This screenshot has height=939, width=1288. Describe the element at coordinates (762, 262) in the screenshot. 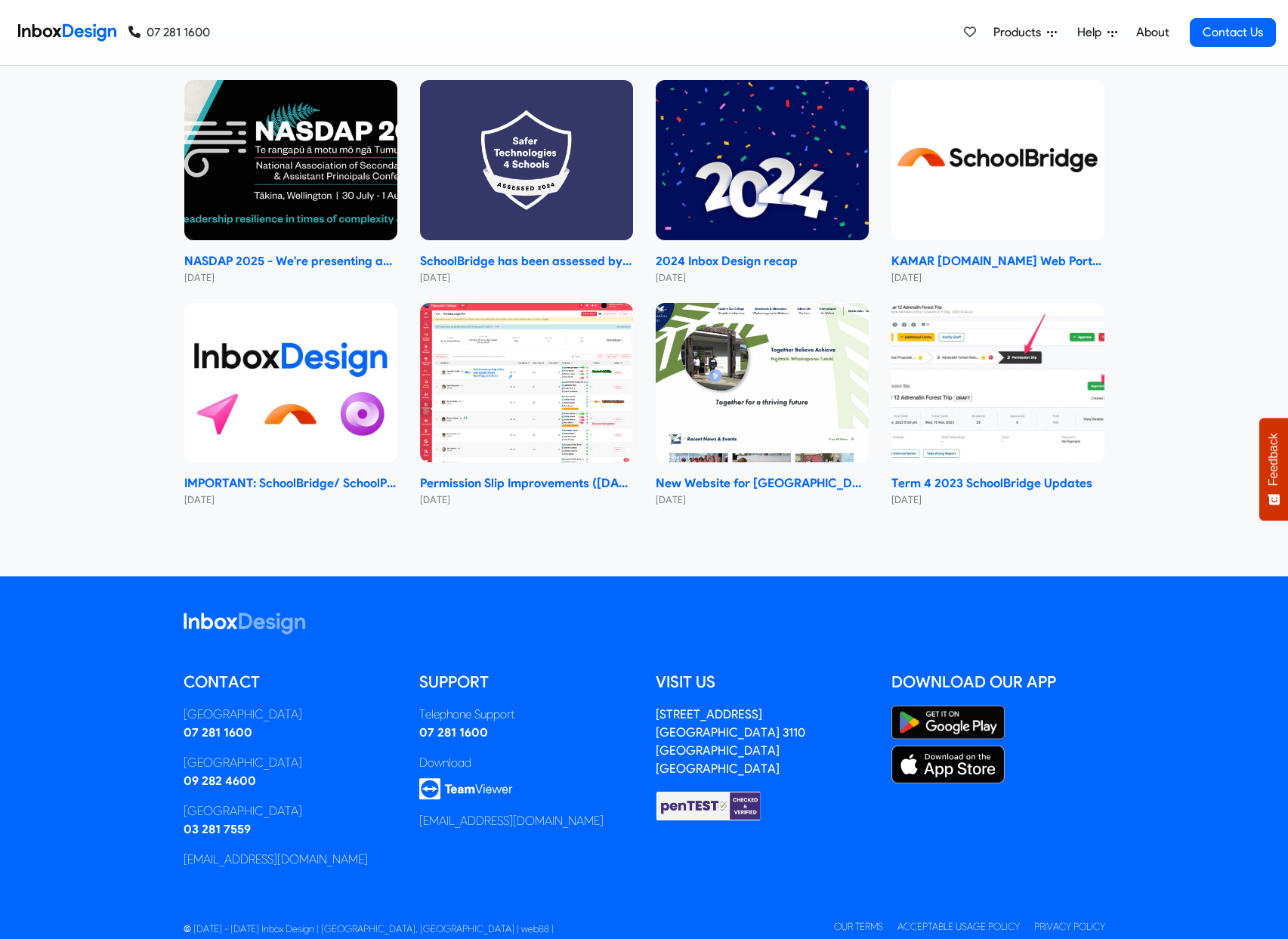

I see `strong: 2024 Inbox Design recap` at that location.